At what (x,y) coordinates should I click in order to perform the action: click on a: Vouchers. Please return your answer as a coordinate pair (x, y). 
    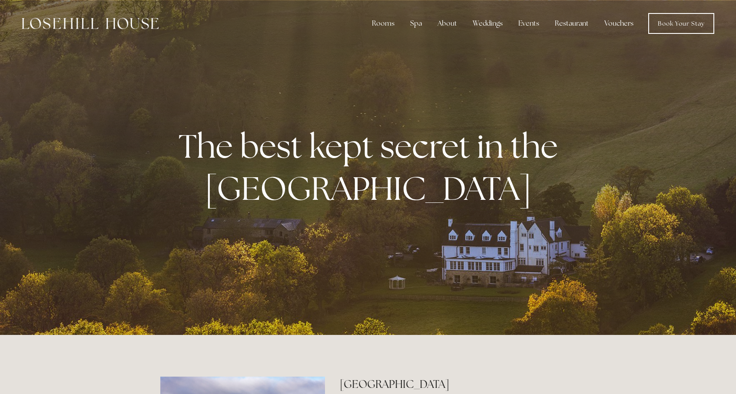
    Looking at the image, I should click on (618, 23).